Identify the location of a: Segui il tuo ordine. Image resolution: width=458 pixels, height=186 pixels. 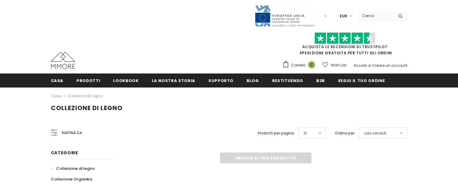
(361, 80).